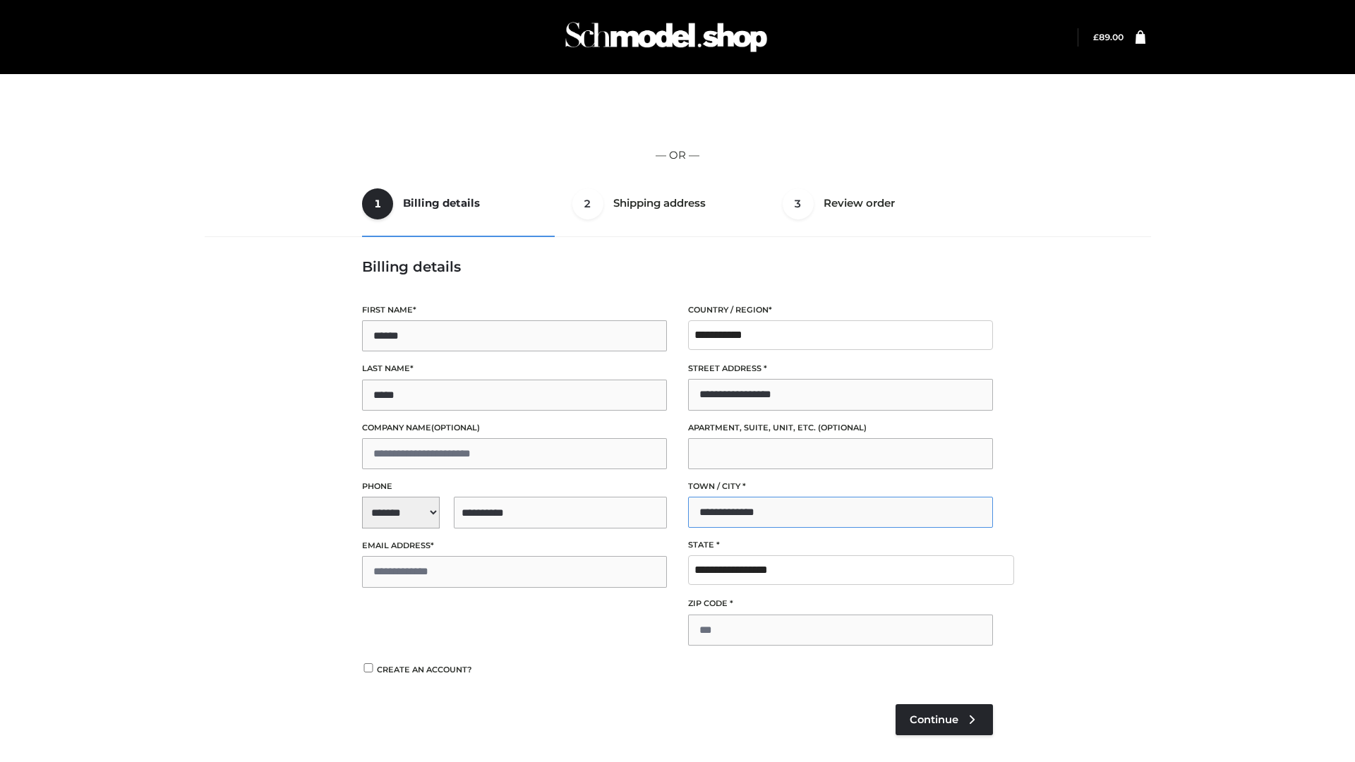 This screenshot has width=1355, height=762. Describe the element at coordinates (514, 545) in the screenshot. I see `label: Email address` at that location.